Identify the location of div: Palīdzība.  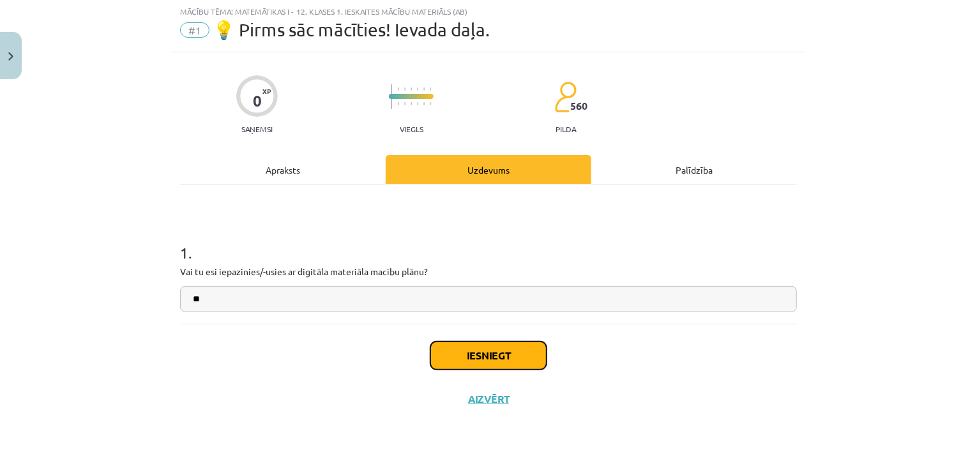
(694, 169).